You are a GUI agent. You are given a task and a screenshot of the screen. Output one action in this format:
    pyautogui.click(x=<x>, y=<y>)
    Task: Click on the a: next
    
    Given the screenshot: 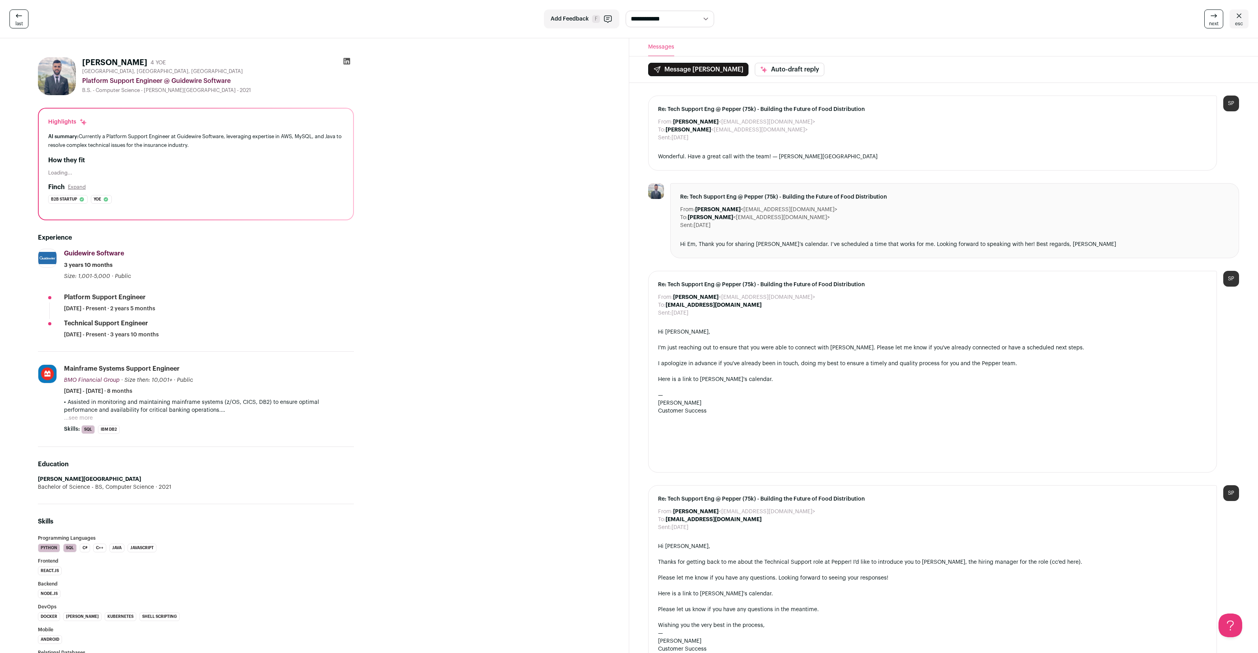 What is the action you would take?
    pyautogui.click(x=1213, y=19)
    